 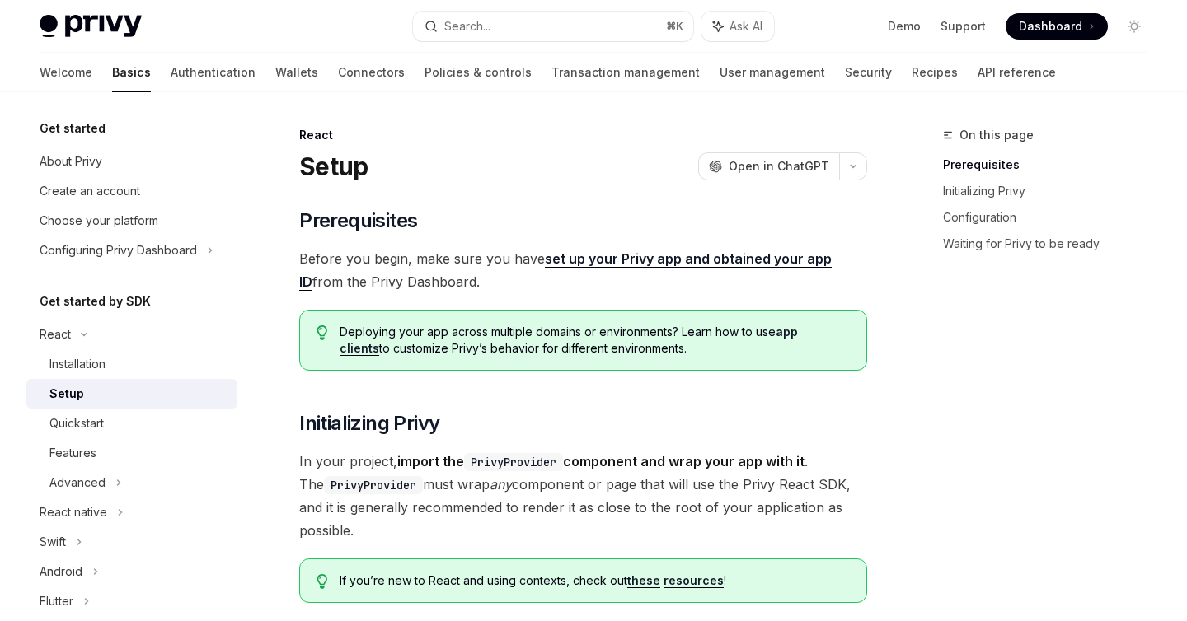 What do you see at coordinates (738, 26) in the screenshot?
I see `button: Ask AI` at bounding box center [738, 26].